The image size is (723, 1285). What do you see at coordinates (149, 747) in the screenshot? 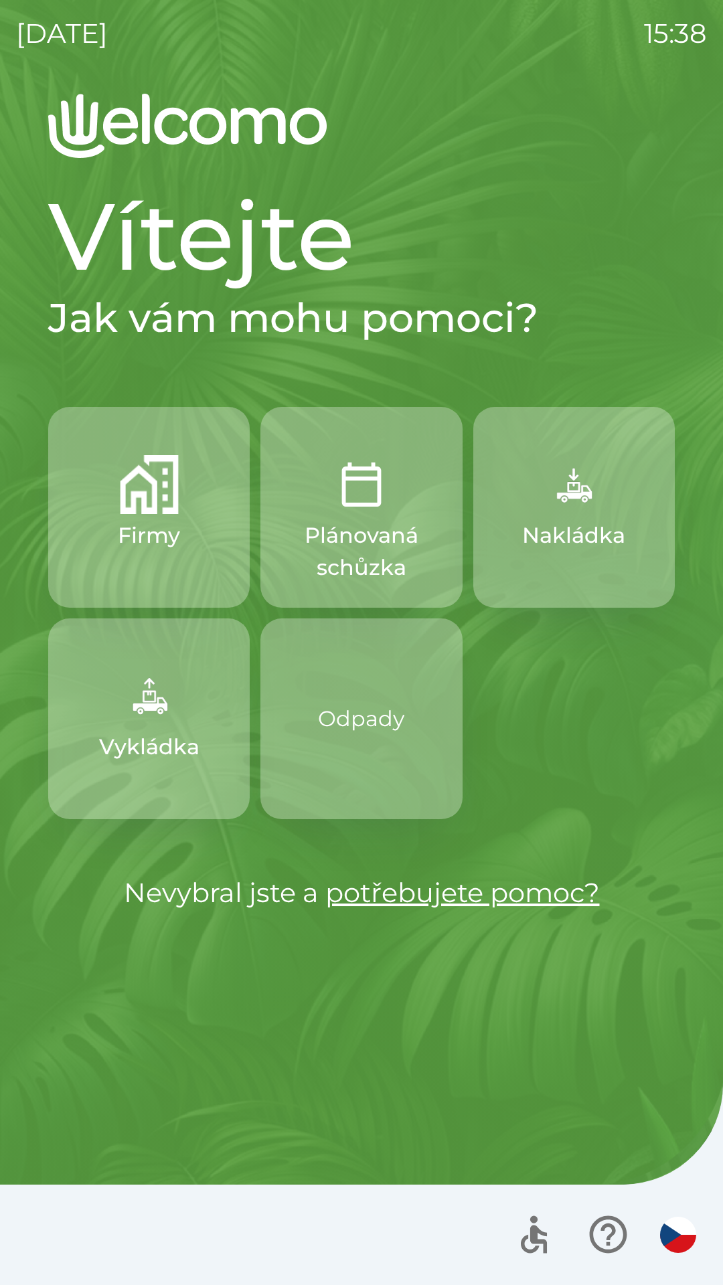
I see `p: Vykládka` at bounding box center [149, 747].